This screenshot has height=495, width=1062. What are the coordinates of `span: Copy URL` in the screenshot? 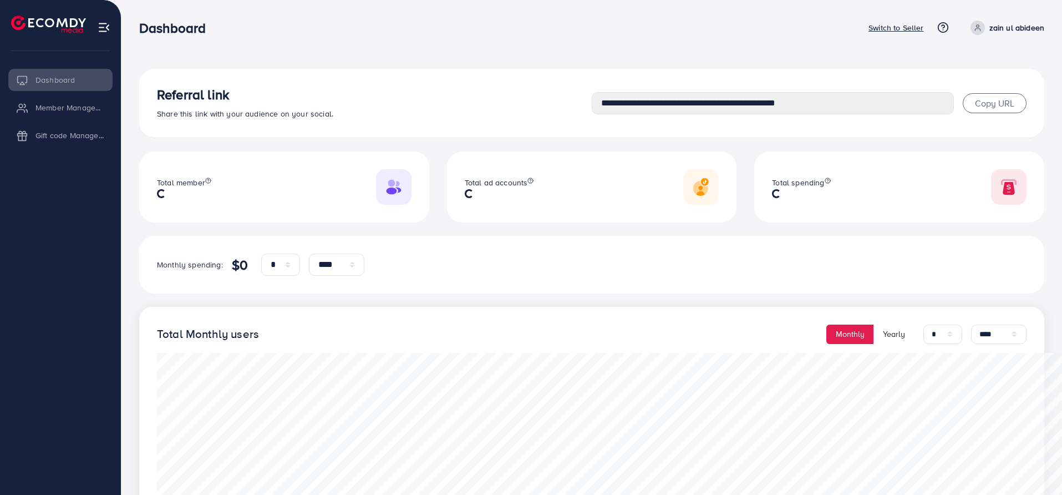 It's located at (994, 103).